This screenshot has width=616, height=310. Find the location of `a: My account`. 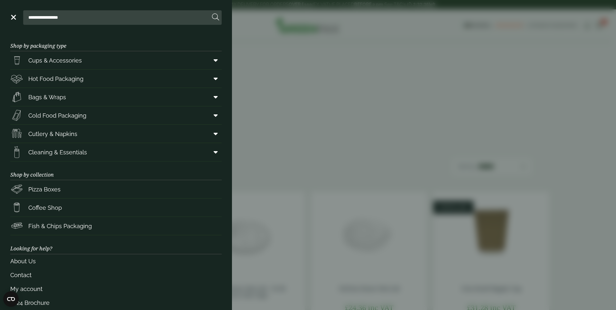

a: My account is located at coordinates (116, 289).